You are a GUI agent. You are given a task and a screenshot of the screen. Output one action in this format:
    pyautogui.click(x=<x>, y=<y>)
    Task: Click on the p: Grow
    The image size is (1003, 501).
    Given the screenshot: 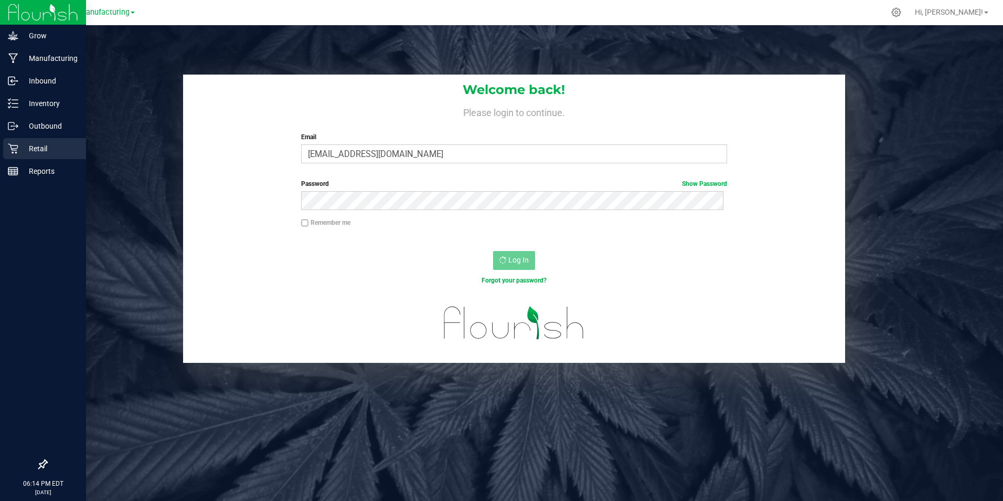 What is the action you would take?
    pyautogui.click(x=50, y=36)
    